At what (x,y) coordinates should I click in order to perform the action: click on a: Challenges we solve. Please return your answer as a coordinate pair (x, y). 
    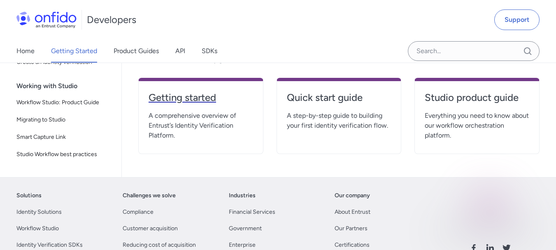
    Looking at the image, I should click on (149, 195).